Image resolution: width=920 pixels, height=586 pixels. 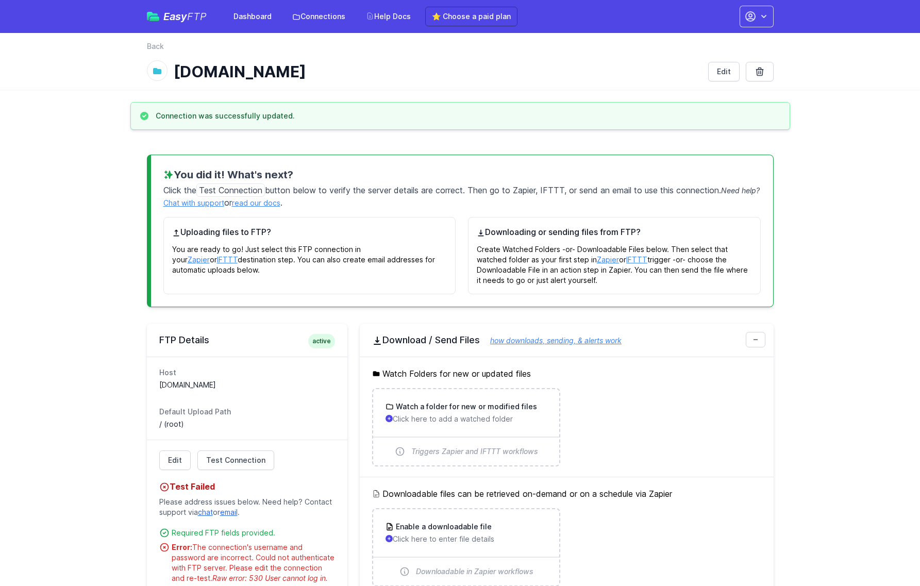 What do you see at coordinates (466, 407) in the screenshot?
I see `h3: Watch a folder for new or modified files` at bounding box center [466, 407].